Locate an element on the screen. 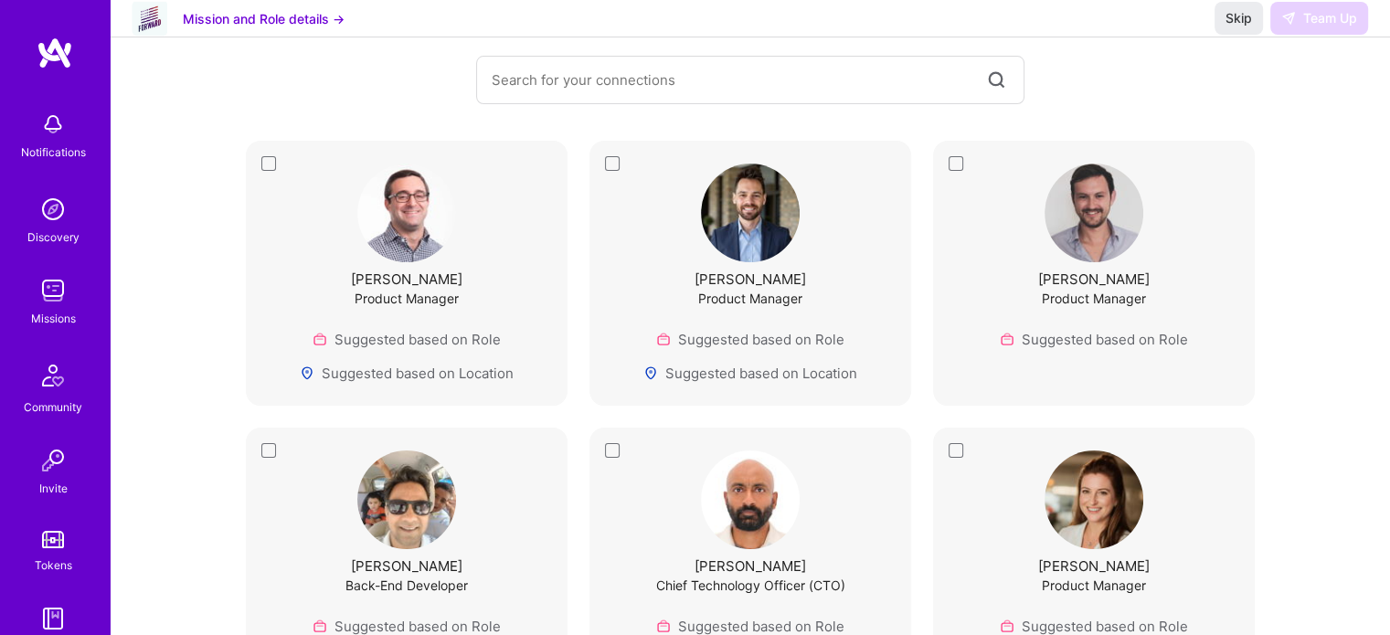 Image resolution: width=1390 pixels, height=635 pixels. img: Invite is located at coordinates (53, 461).